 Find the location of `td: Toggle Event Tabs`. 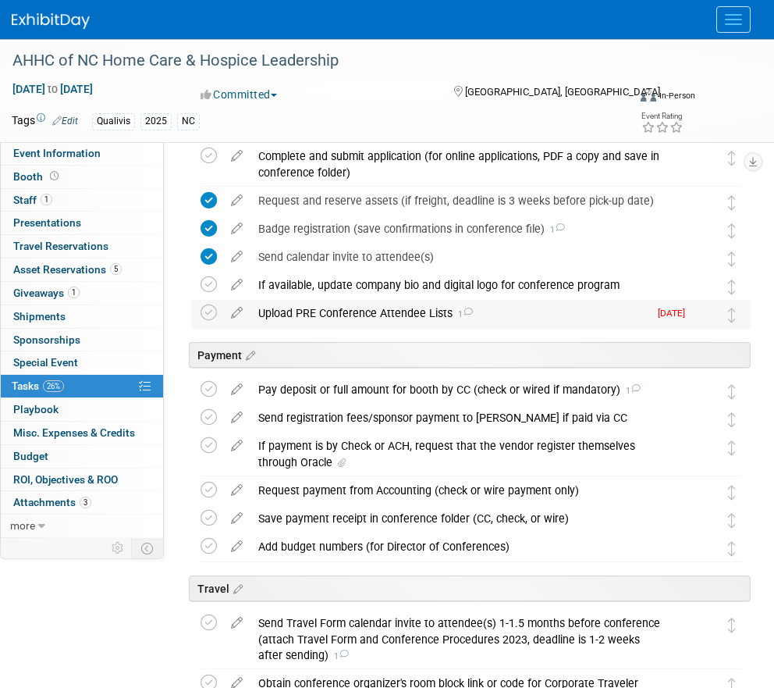

td: Toggle Event Tabs is located at coordinates (148, 548).